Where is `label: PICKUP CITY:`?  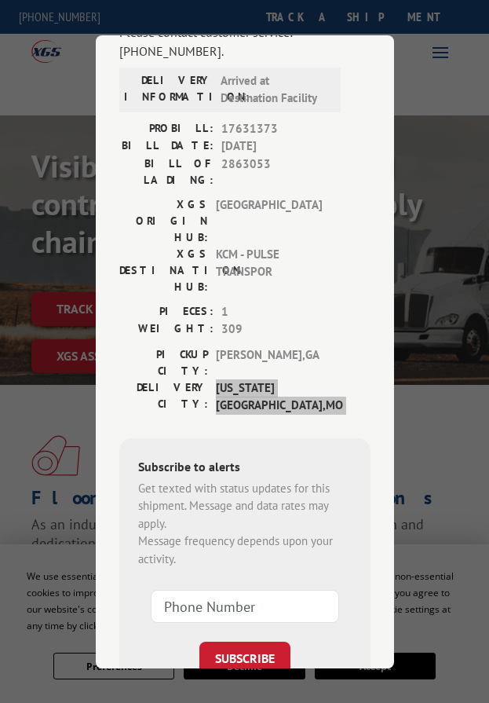 label: PICKUP CITY: is located at coordinates (163, 362).